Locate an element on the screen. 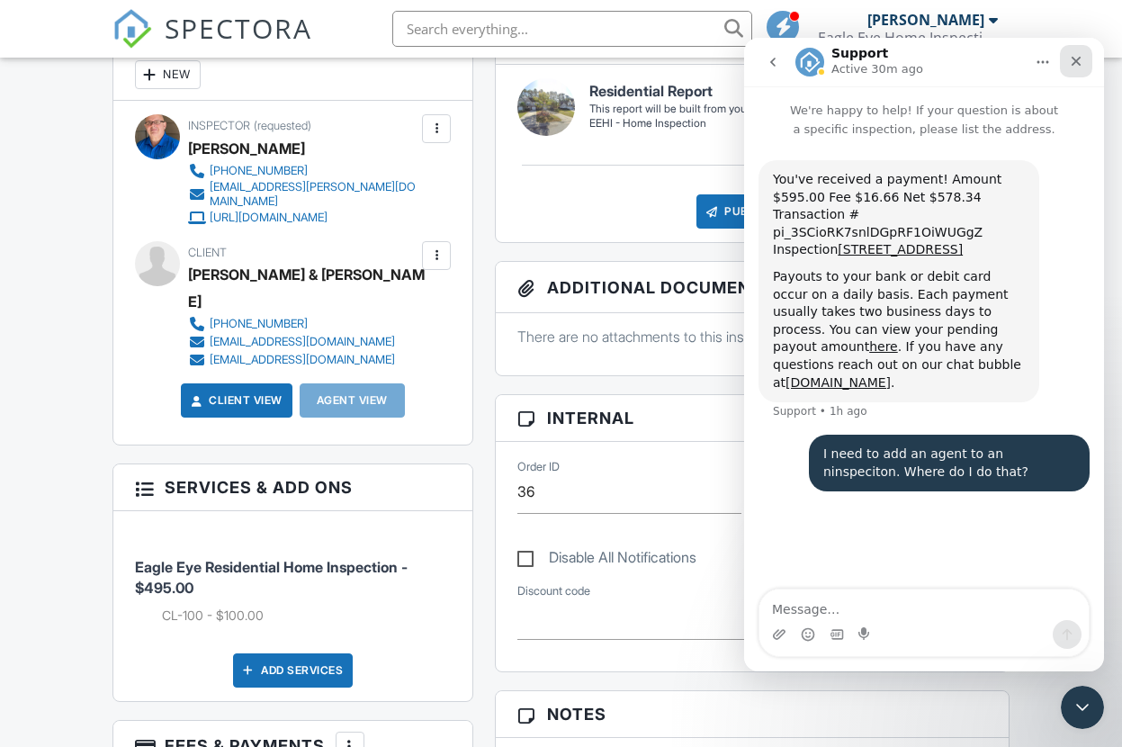 This screenshot has height=747, width=1122. button: go back is located at coordinates (29, 24).